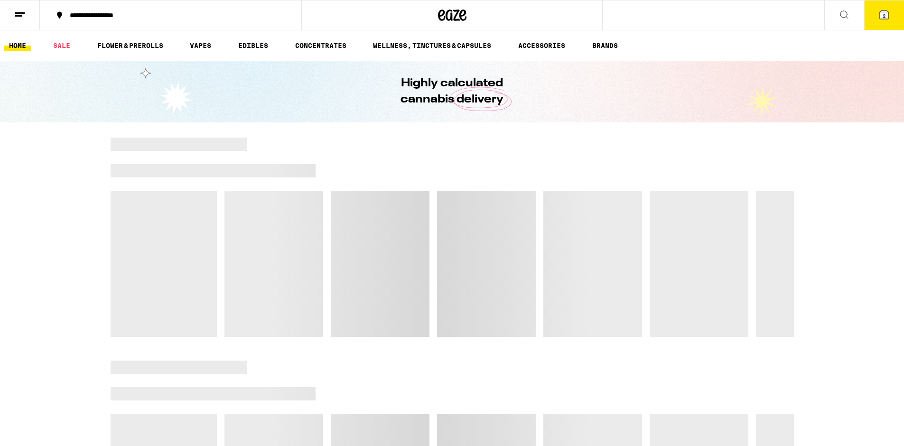 The image size is (904, 446). I want to click on button: 2, so click(884, 15).